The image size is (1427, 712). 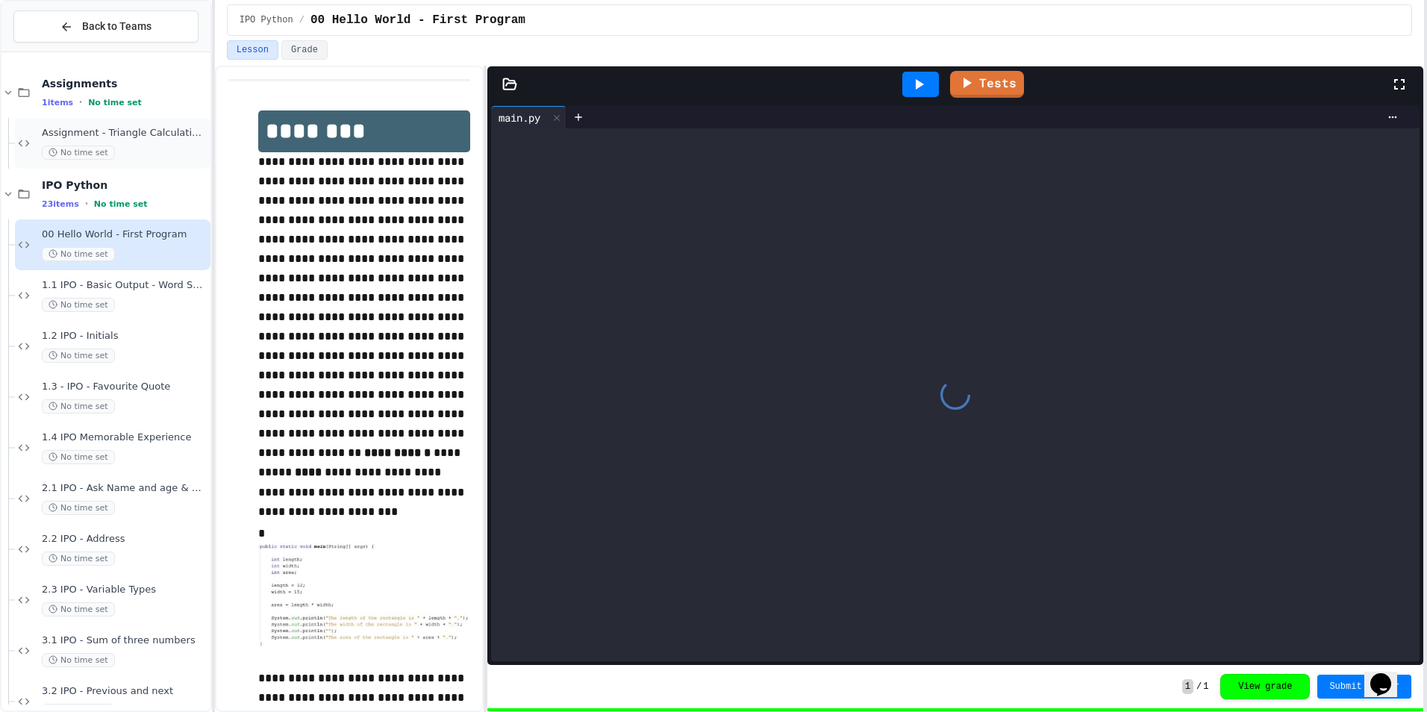 What do you see at coordinates (125, 336) in the screenshot?
I see `span: 1.2 IPO - Initials` at bounding box center [125, 336].